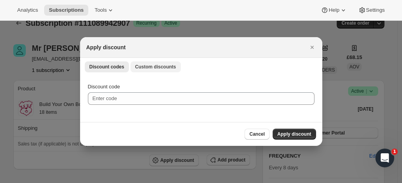 This screenshot has width=402, height=183. I want to click on button: Apply discount, so click(294, 134).